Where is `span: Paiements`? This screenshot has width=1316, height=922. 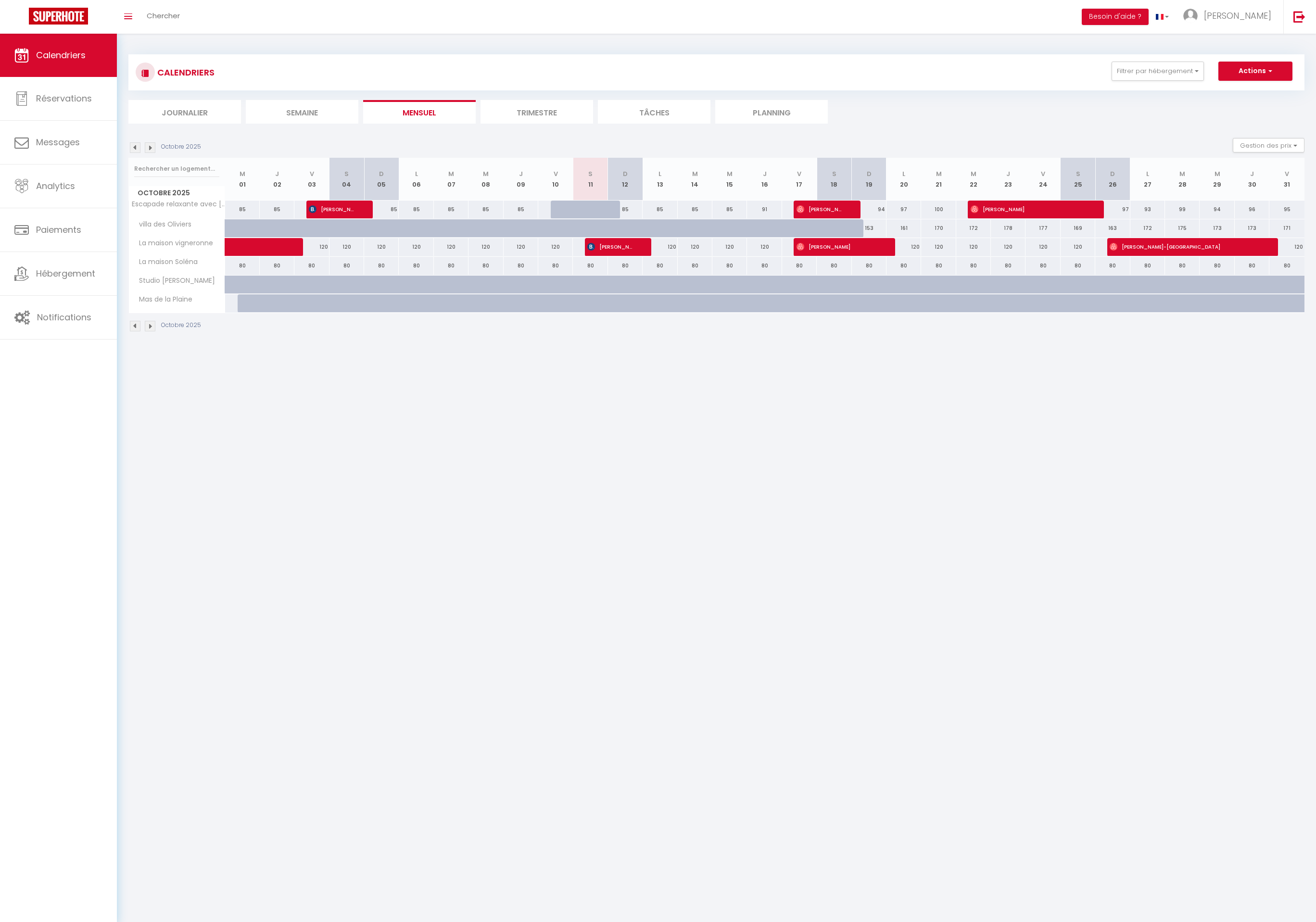 span: Paiements is located at coordinates (59, 230).